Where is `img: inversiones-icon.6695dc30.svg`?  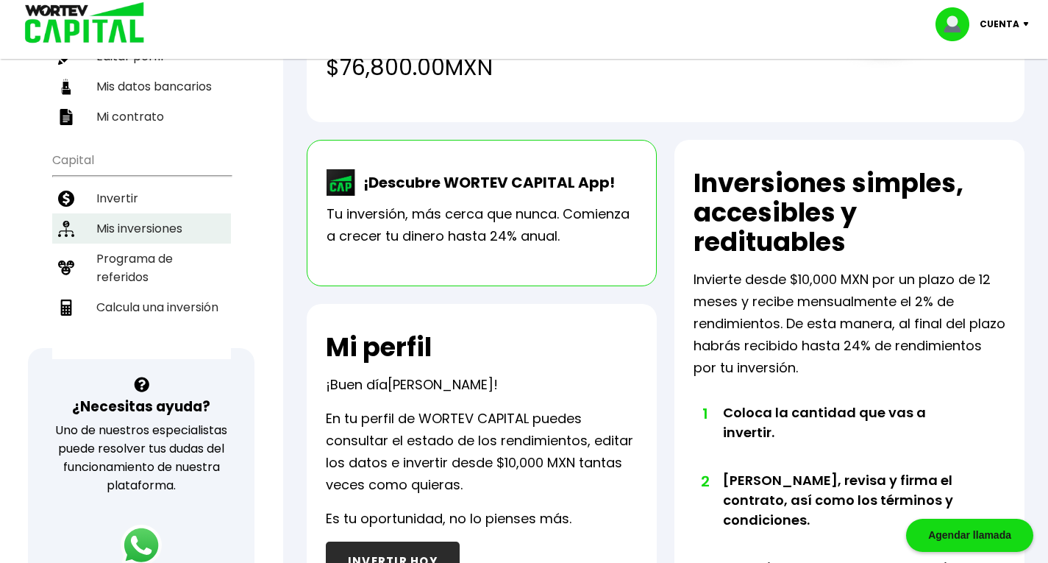 img: inversiones-icon.6695dc30.svg is located at coordinates (66, 229).